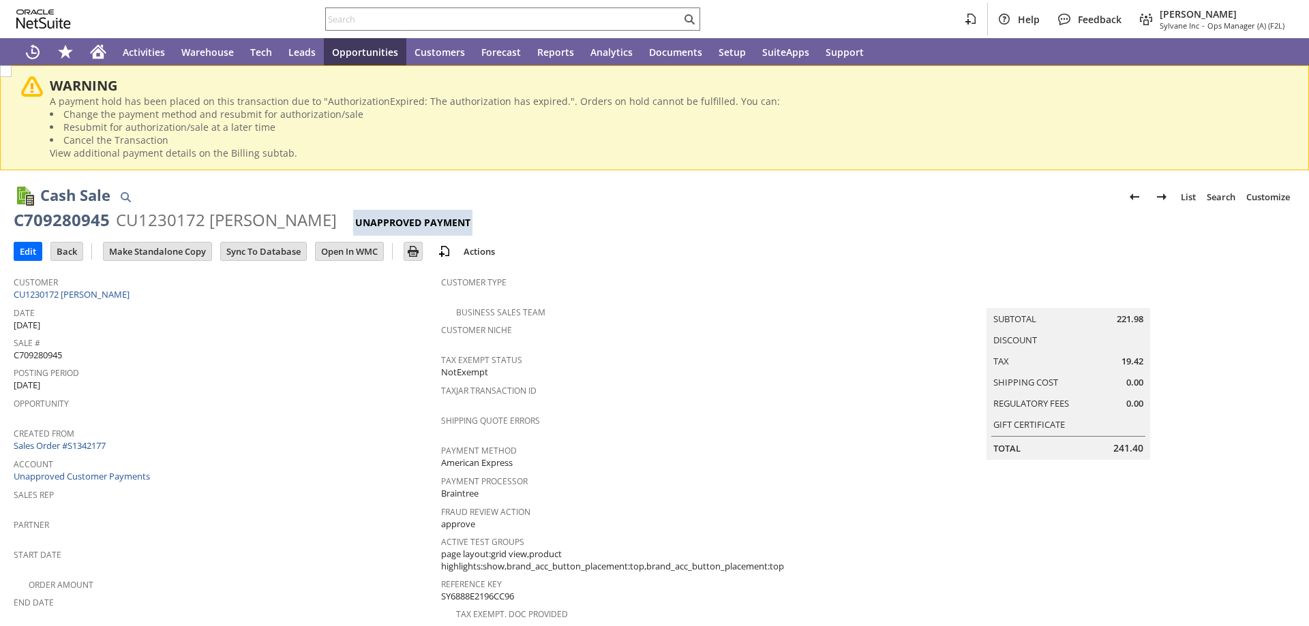 The width and height of the screenshot is (1309, 626). I want to click on a: Unapproved Customer Payments, so click(82, 476).